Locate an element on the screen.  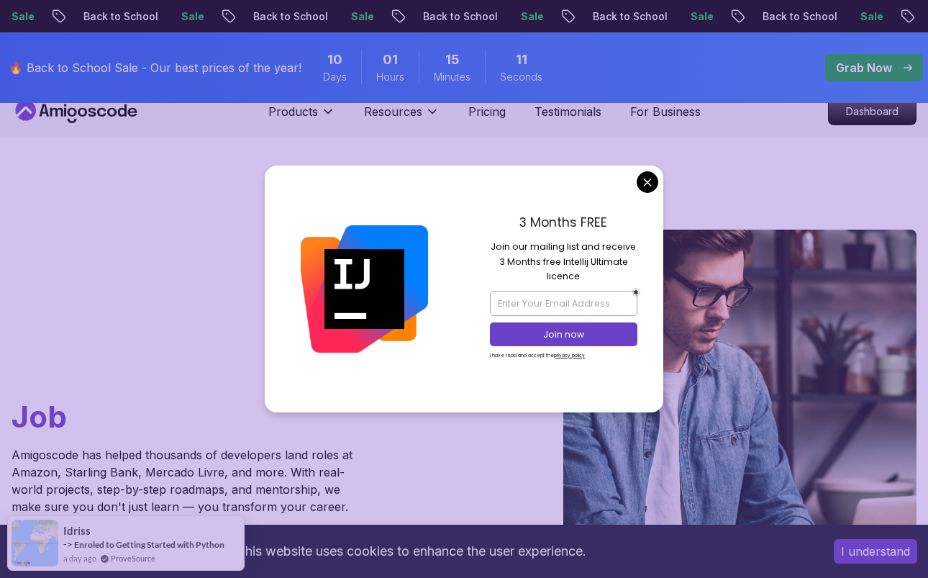
button: Products is located at coordinates (302, 117).